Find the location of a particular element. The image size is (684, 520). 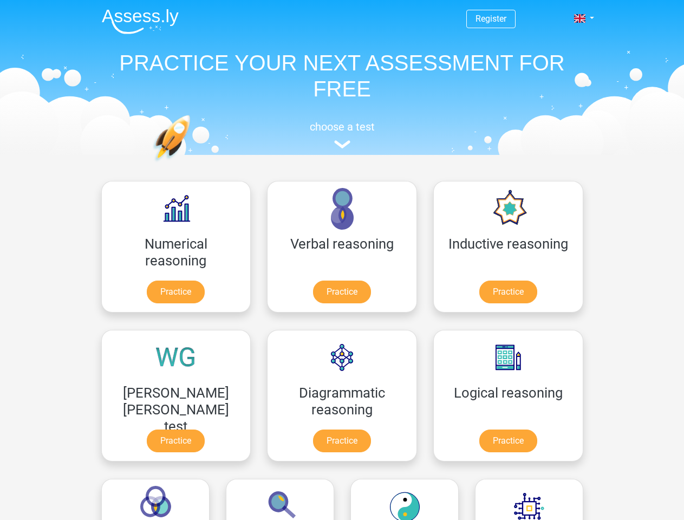

h1: PRACTICE YOUR NEXT ASSESSMENT FOR FREE is located at coordinates (342, 76).